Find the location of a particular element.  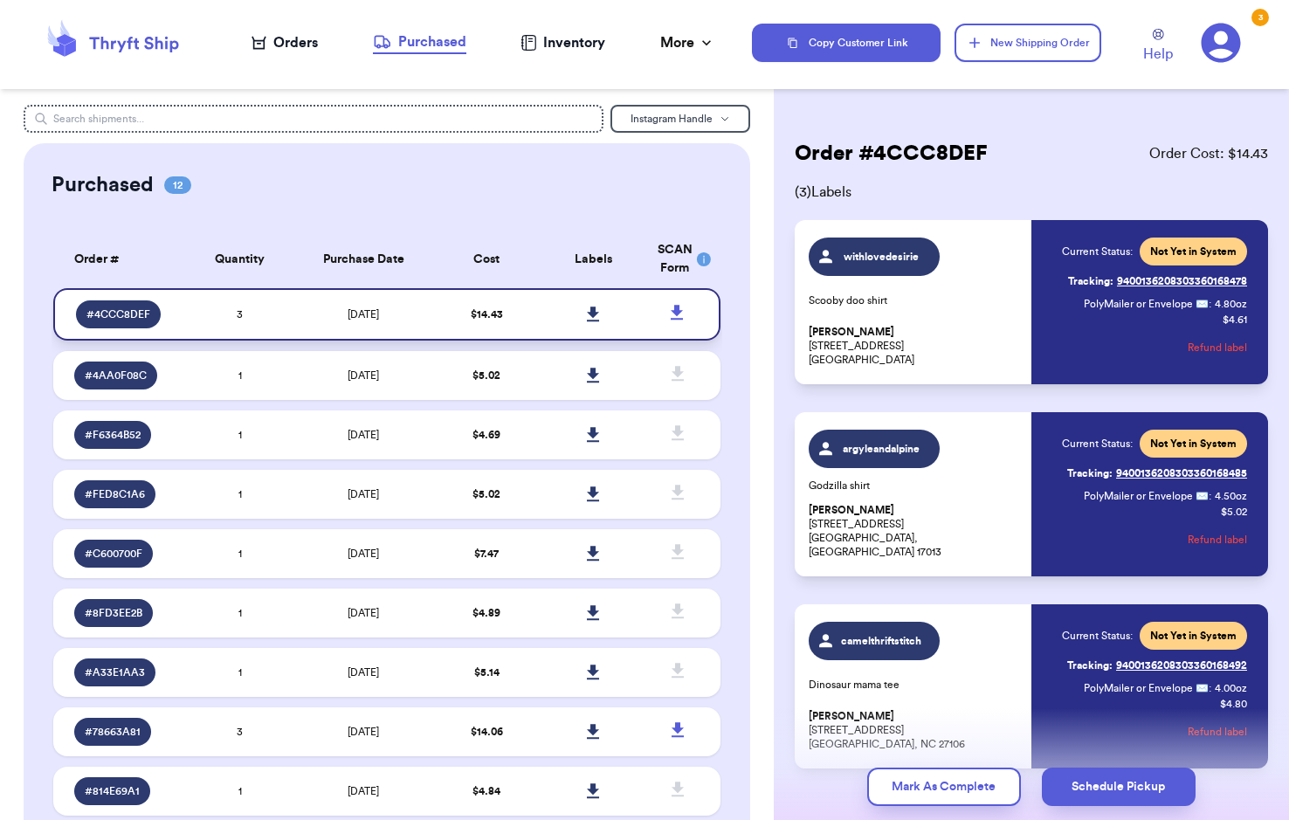

button: Mark As Complete is located at coordinates (944, 787).